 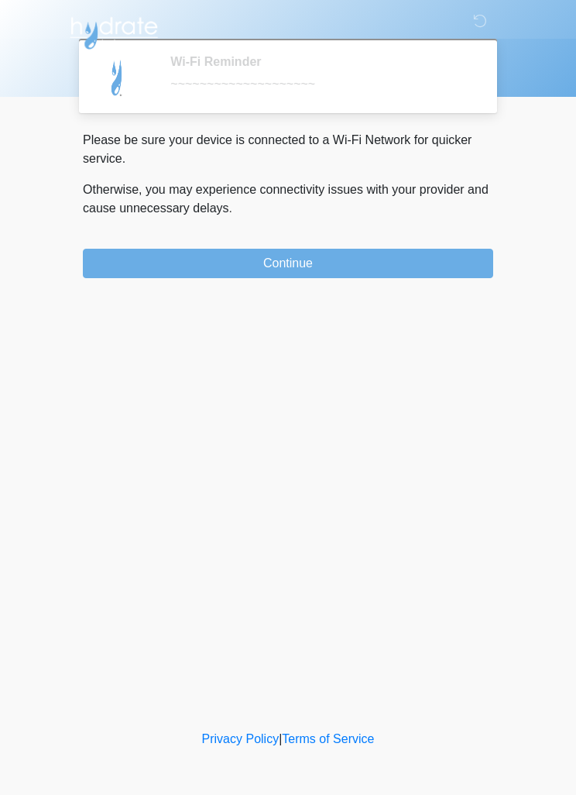 I want to click on p: Please be sure your device is connected to a Wi-Fi Network for quicker service., so click(x=288, y=149).